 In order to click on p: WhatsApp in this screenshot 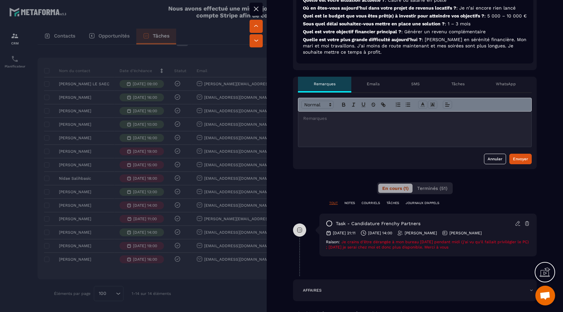, I will do `click(506, 84)`.